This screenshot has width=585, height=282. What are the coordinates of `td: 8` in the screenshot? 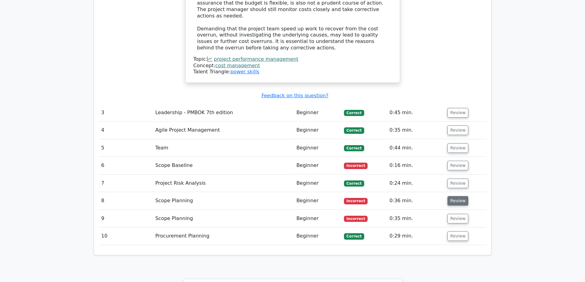 It's located at (126, 201).